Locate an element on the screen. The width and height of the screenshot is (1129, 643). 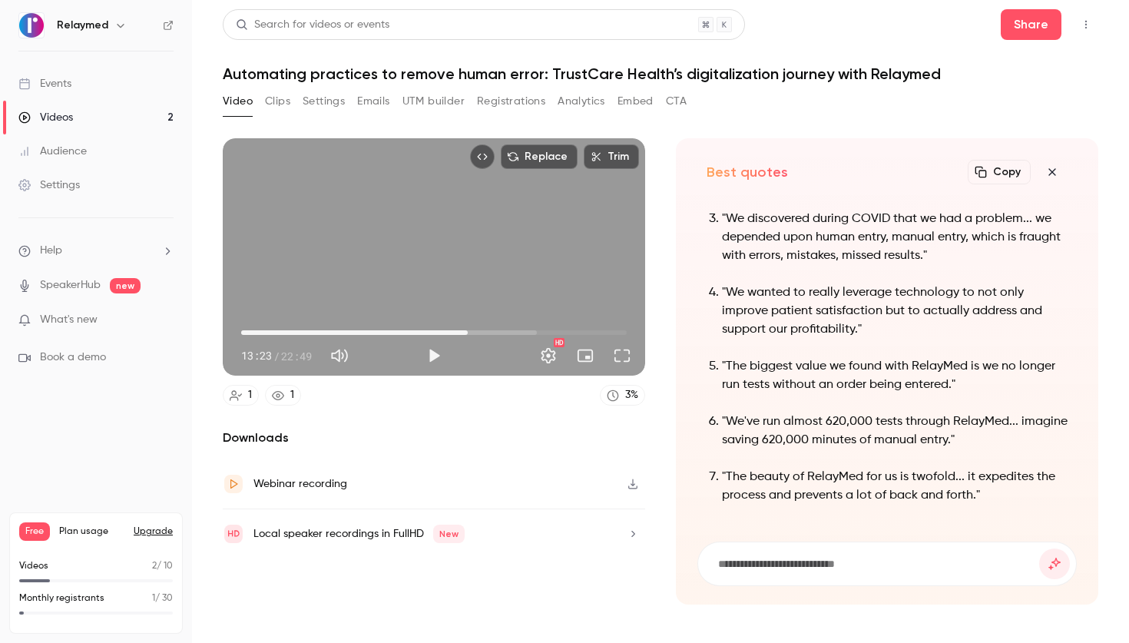
p: Monthly registrants is located at coordinates (61, 598).